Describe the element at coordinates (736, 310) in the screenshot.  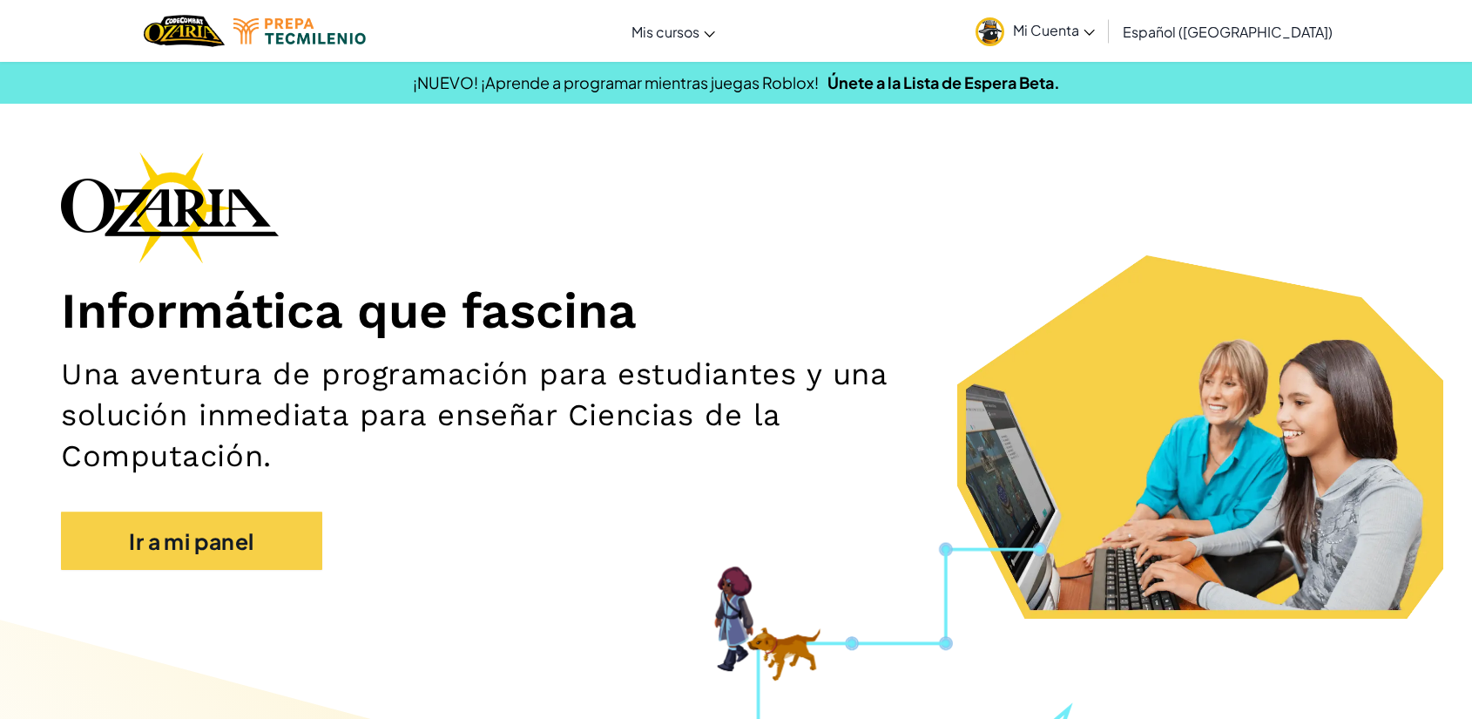
I see `h1: Informática que fascina` at that location.